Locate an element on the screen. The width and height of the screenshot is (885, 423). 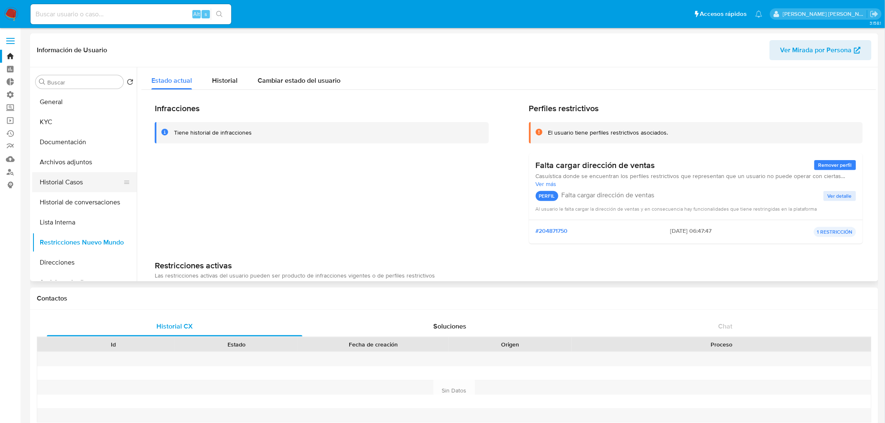
input: Buscar is located at coordinates (84, 82).